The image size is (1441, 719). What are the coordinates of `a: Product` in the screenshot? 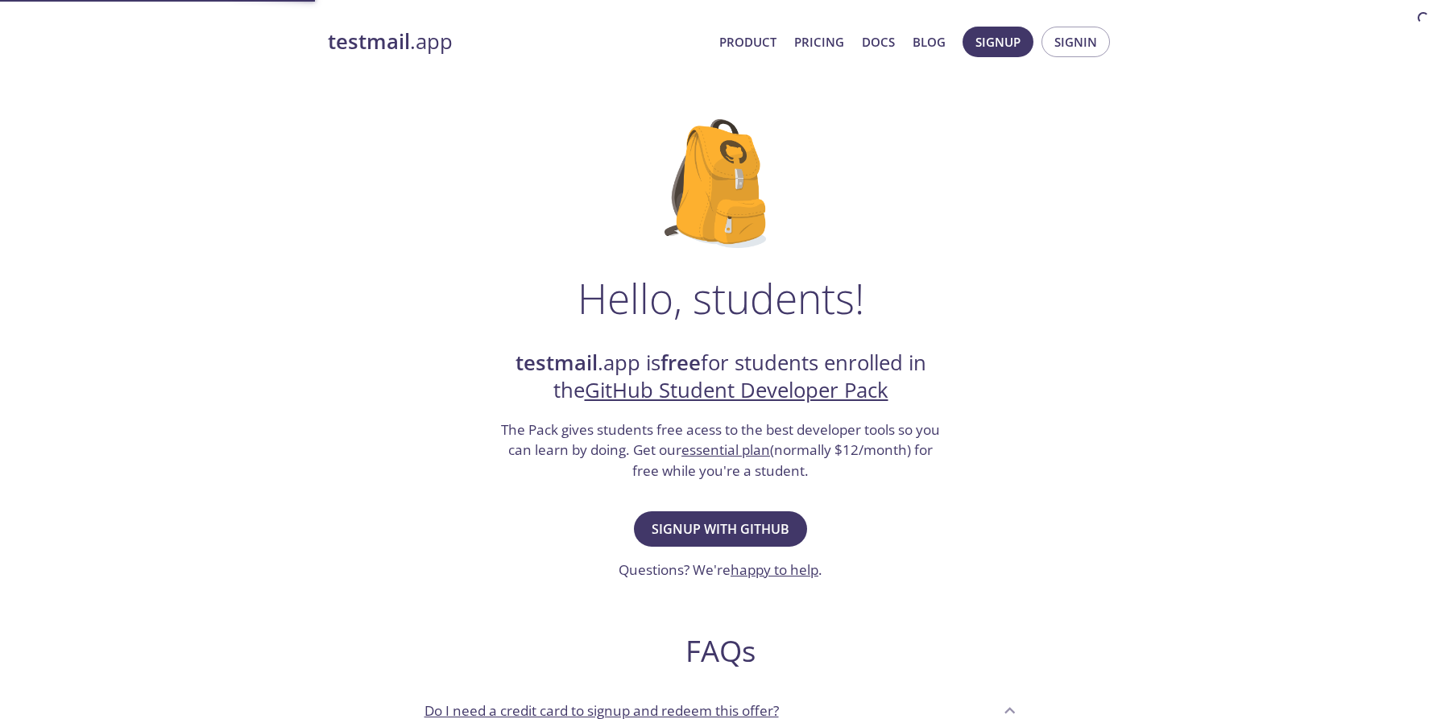 It's located at (747, 42).